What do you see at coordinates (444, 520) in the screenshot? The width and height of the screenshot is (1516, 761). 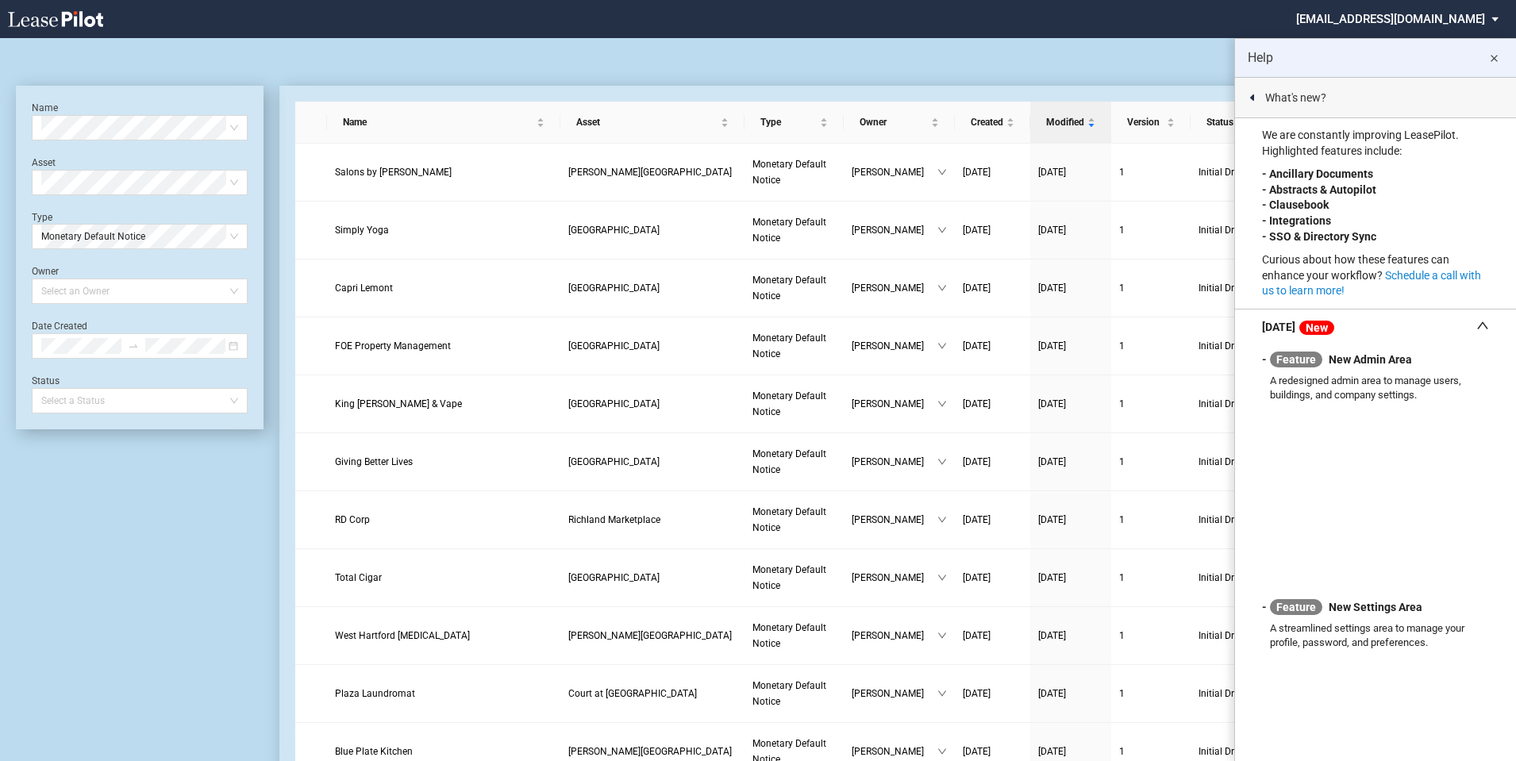 I see `a: RD Corp` at bounding box center [444, 520].